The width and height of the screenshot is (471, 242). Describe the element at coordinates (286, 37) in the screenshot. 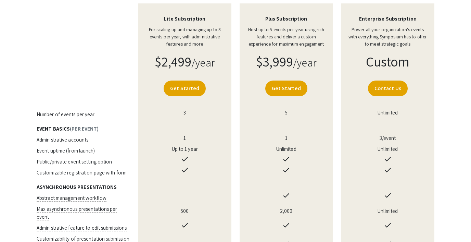

I see `p: Host up to 5 events per year using rich features and deliver a custom experience for maximum enga...` at that location.